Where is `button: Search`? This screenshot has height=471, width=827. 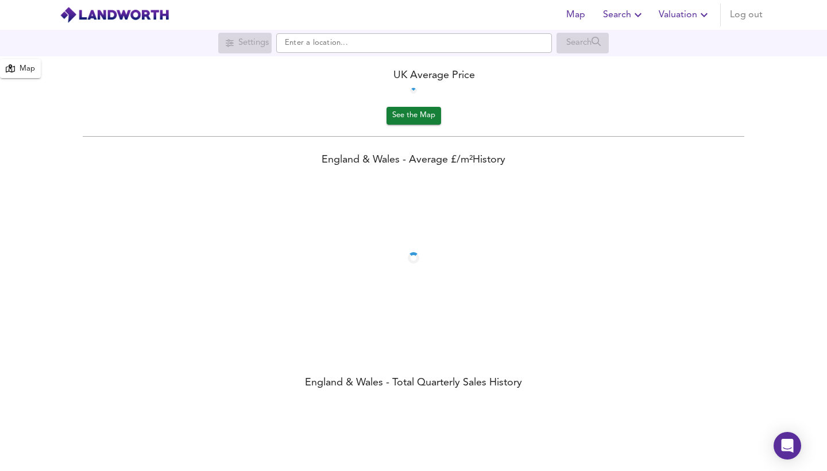 button: Search is located at coordinates (624, 15).